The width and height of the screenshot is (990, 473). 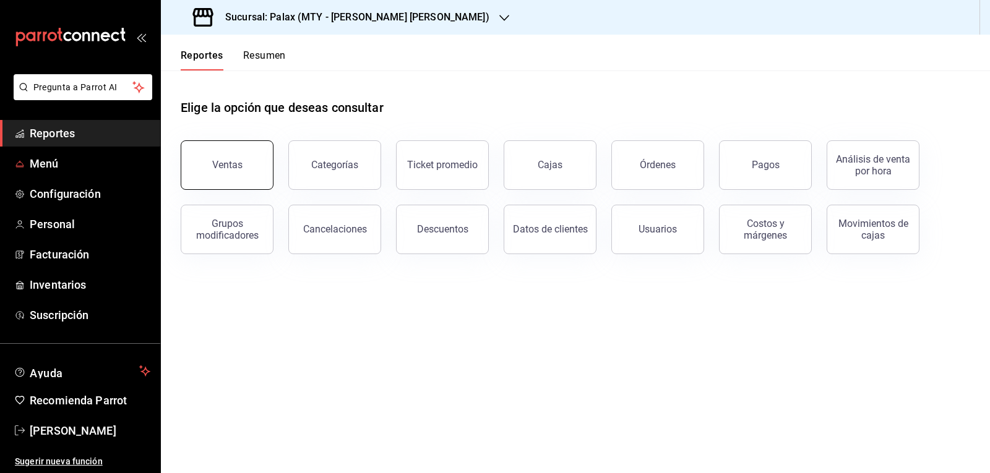 What do you see at coordinates (90, 315) in the screenshot?
I see `span: Suscripción` at bounding box center [90, 315].